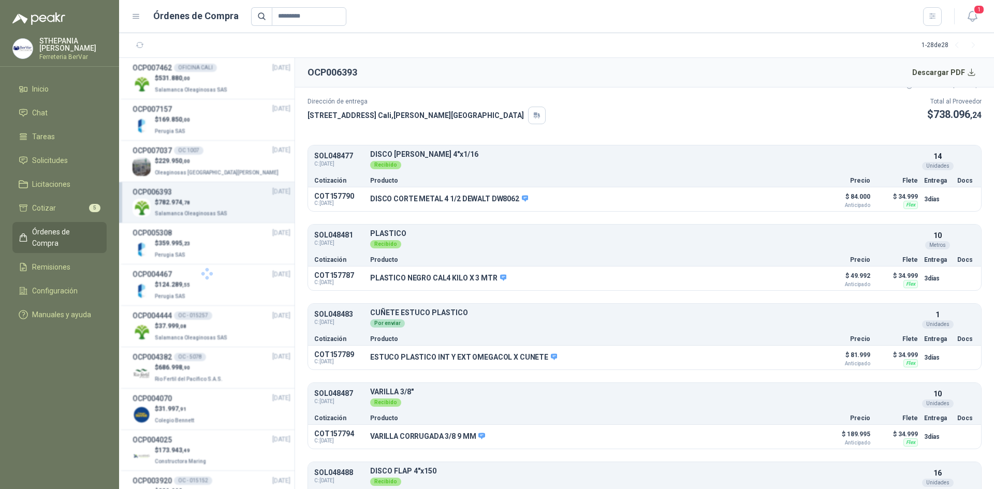  Describe the element at coordinates (644, 233) in the screenshot. I see `p: PLASTICO` at that location.